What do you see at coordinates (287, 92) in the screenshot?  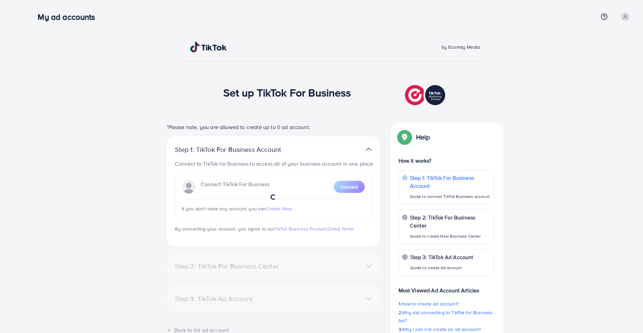 I see `h1: Set up TikTok For Business` at bounding box center [287, 92].